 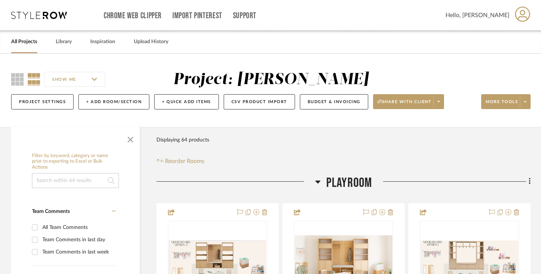 I want to click on span: Playroom, so click(x=349, y=183).